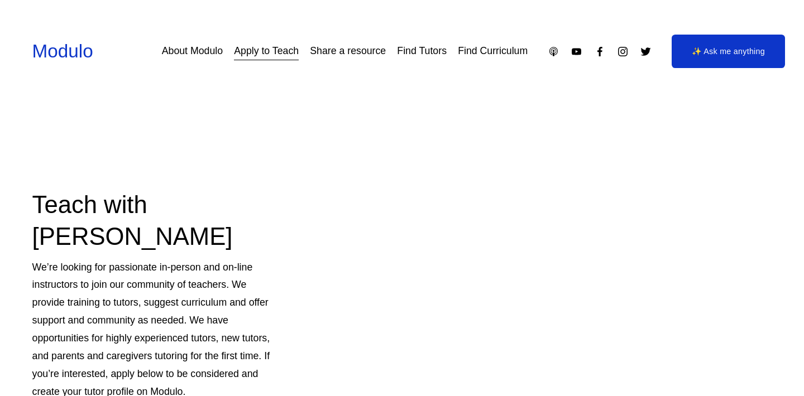  Describe the element at coordinates (192, 51) in the screenshot. I see `a: About Modulo` at that location.